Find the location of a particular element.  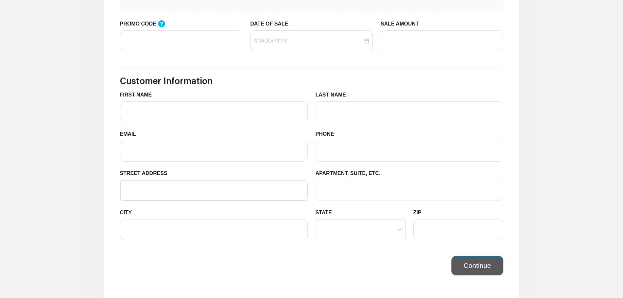

input: DATE OF SALE is located at coordinates (308, 41).